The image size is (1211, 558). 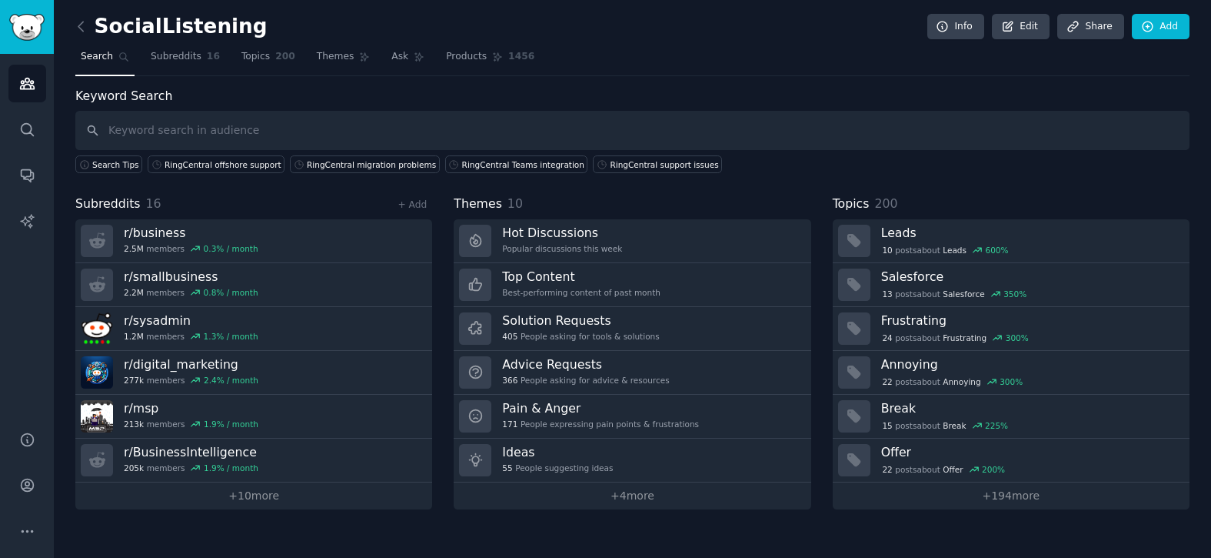 I want to click on a: Themes, so click(x=344, y=60).